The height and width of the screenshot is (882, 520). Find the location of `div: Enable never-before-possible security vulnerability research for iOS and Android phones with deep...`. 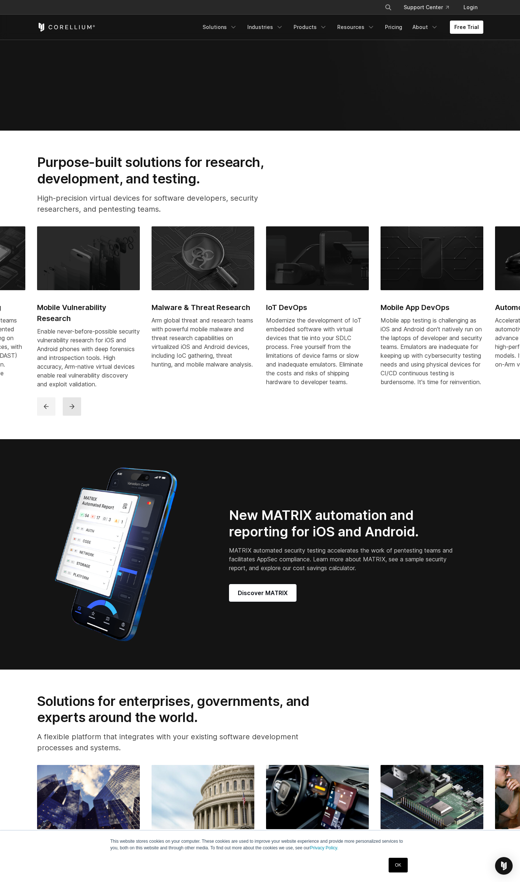

div: Enable never-before-possible security vulnerability research for iOS and Android phones with deep... is located at coordinates (88, 358).